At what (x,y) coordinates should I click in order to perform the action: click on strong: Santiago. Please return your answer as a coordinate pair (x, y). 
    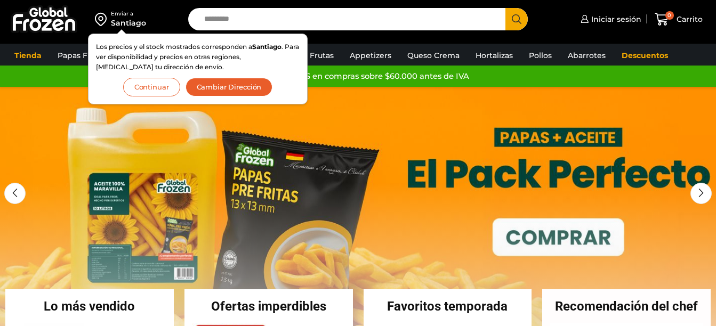
    Looking at the image, I should click on (267, 46).